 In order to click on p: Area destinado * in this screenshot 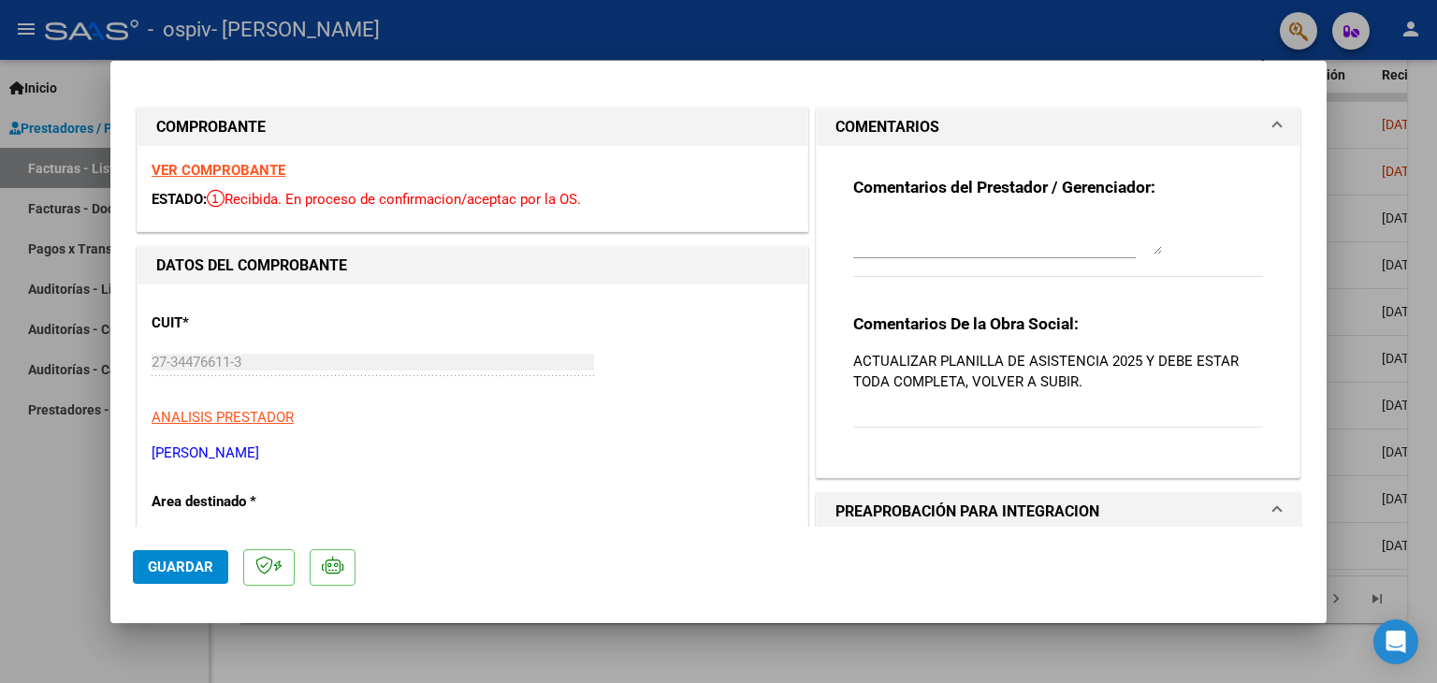, I will do `click(248, 502)`.